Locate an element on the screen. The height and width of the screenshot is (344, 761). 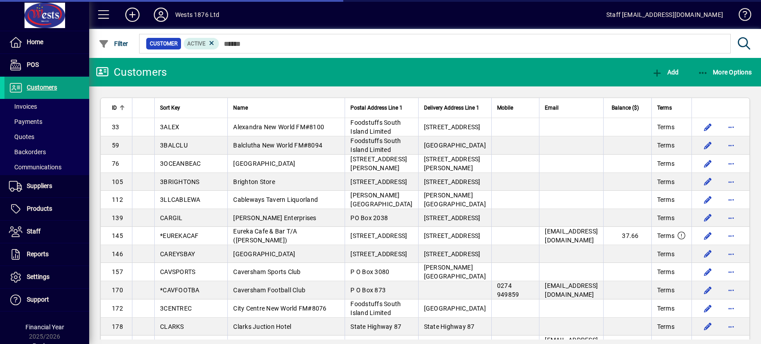
a: Invoices is located at coordinates (47, 107).